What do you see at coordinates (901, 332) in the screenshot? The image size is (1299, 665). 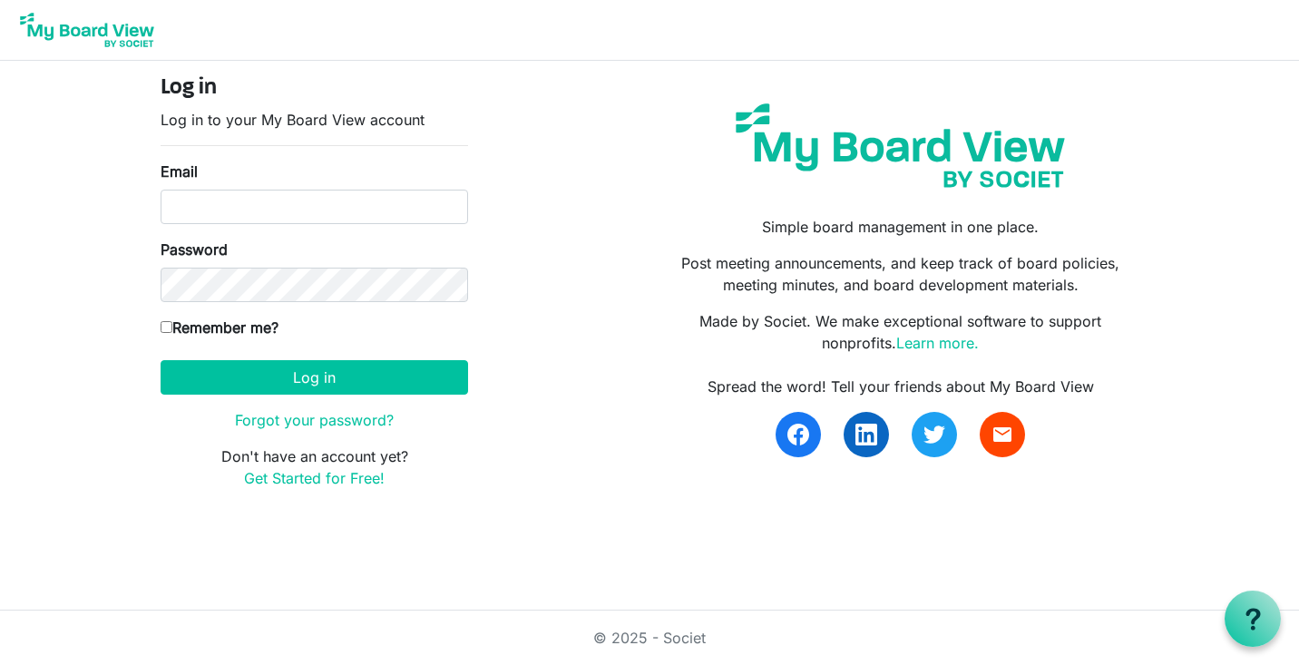 I see `p: Made by Societ. We make exceptional software to support nonprofits.` at bounding box center [901, 332].